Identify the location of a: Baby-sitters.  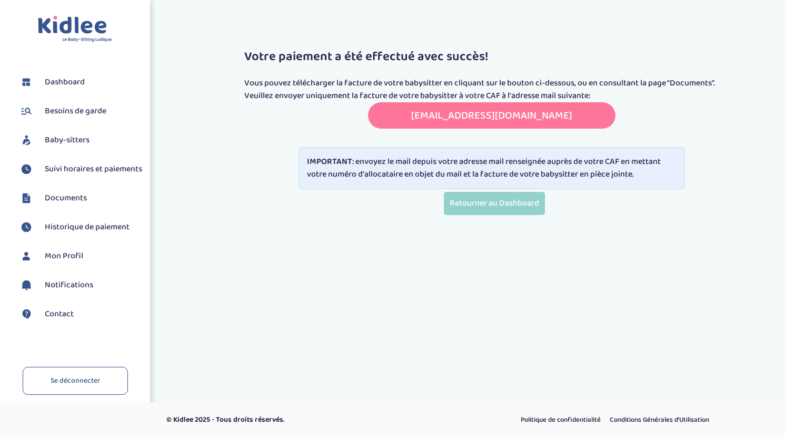
(80, 140).